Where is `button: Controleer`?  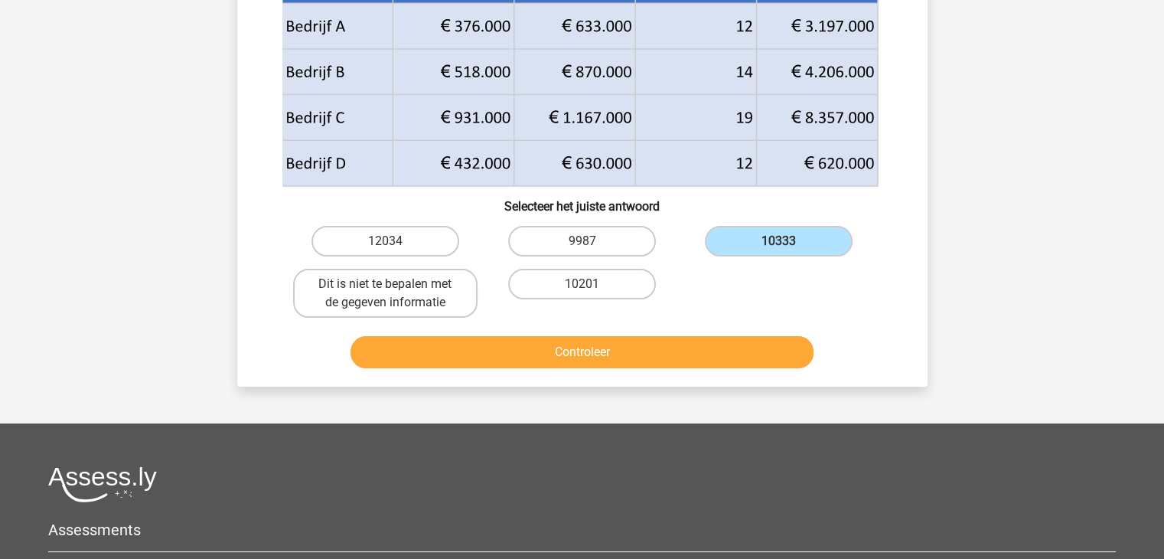
button: Controleer is located at coordinates (582, 352).